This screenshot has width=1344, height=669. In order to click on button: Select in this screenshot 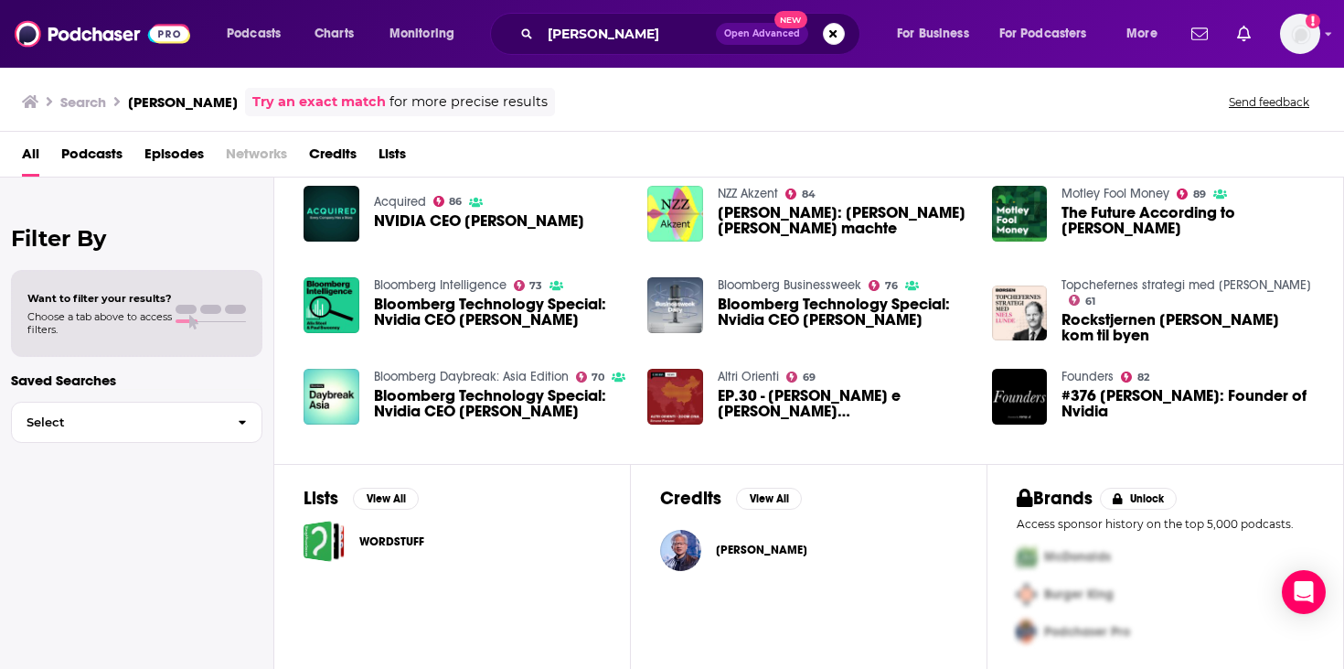, I will do `click(136, 422)`.